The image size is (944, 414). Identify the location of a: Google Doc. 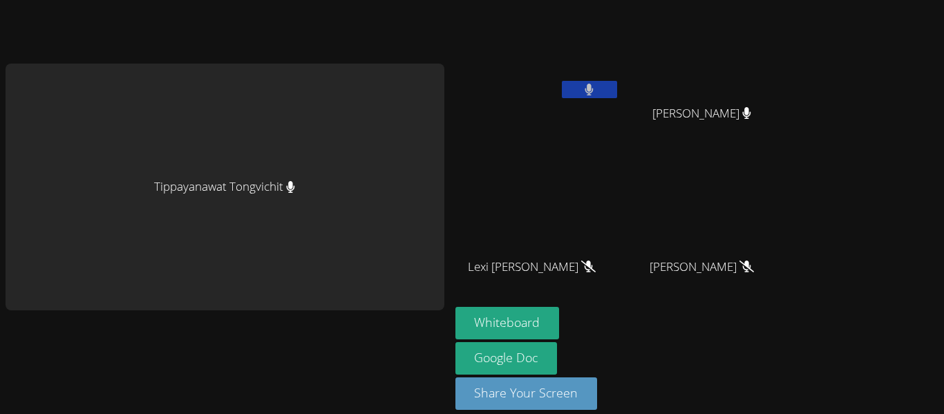
(507, 358).